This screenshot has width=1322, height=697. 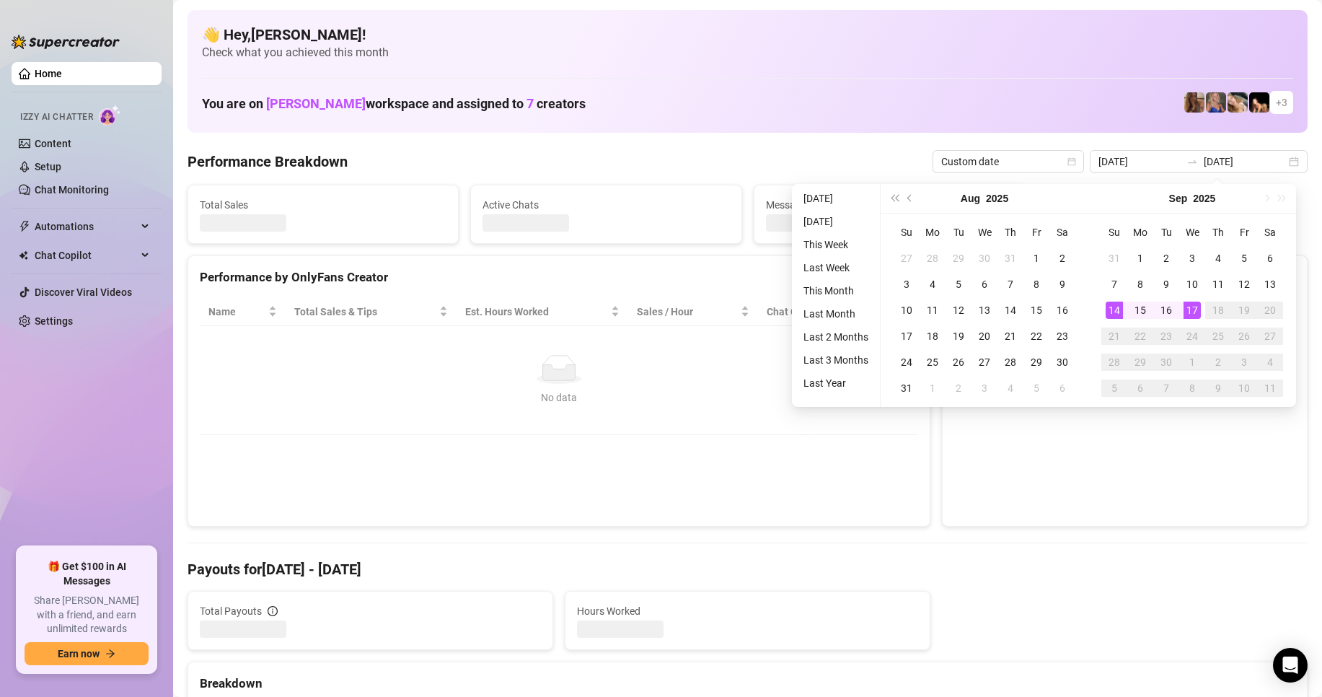 What do you see at coordinates (56, 117) in the screenshot?
I see `span: Izzy AI Chatter` at bounding box center [56, 117].